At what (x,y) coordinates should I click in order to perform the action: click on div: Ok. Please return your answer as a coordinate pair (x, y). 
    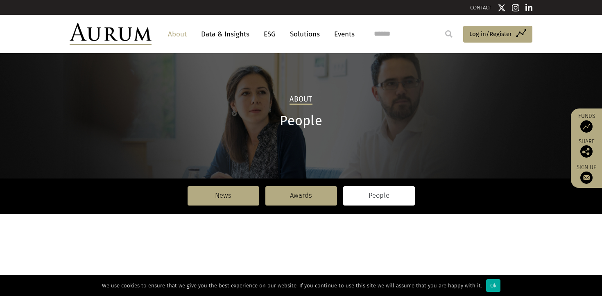
    Looking at the image, I should click on (493, 285).